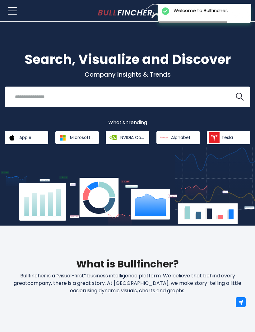 This screenshot has width=255, height=332. What do you see at coordinates (127, 264) in the screenshot?
I see `h2: What is Bullfincher?` at bounding box center [127, 264].